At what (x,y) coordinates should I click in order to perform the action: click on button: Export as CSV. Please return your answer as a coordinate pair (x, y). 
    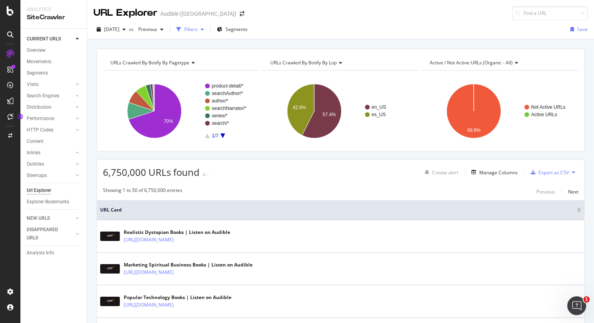
    Looking at the image, I should click on (548, 173).